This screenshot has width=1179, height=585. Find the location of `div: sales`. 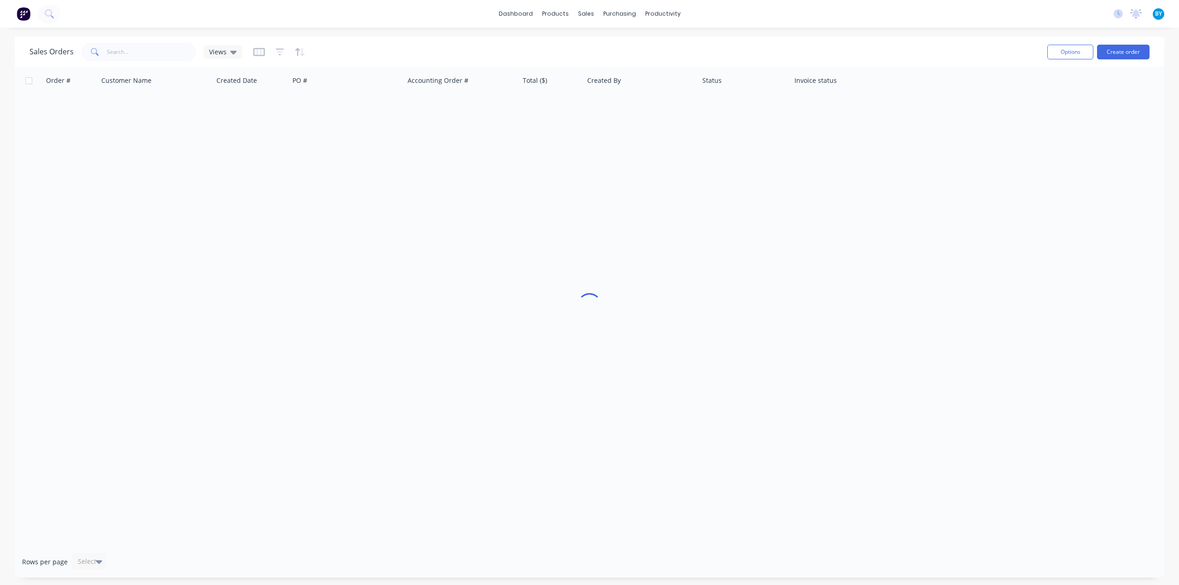

div: sales is located at coordinates (586, 14).